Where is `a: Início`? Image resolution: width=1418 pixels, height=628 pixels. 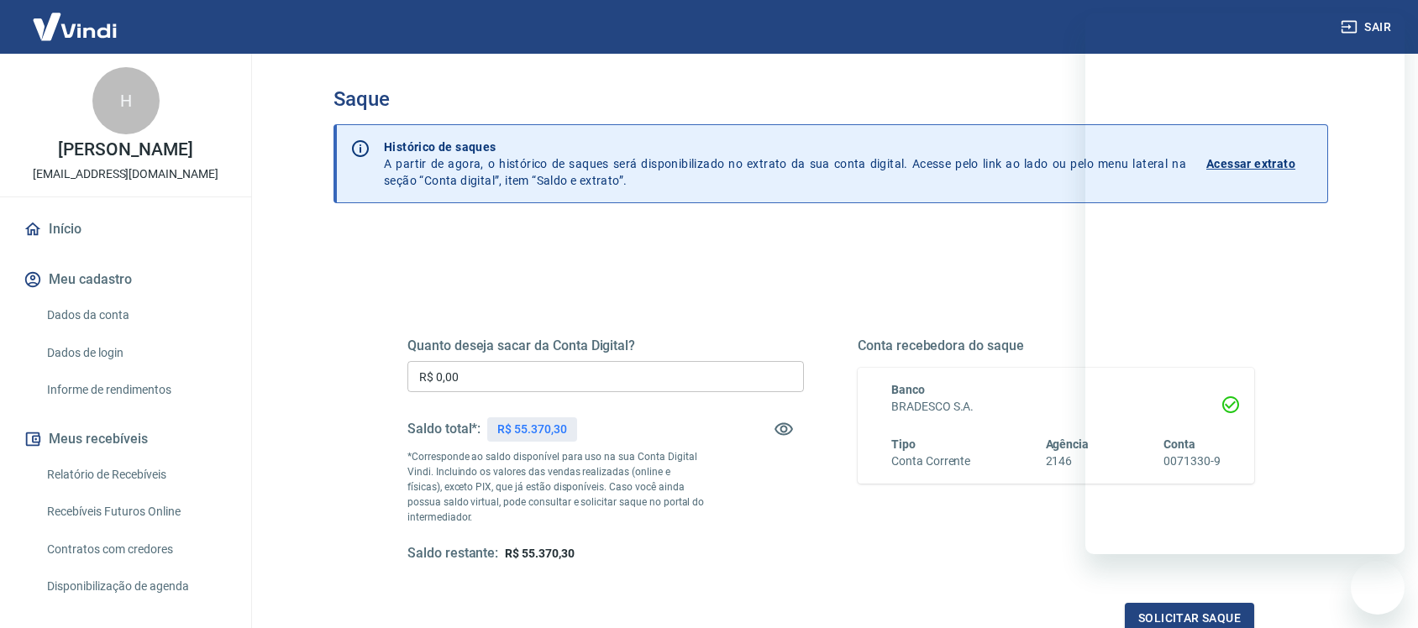
a: Início is located at coordinates (125, 229).